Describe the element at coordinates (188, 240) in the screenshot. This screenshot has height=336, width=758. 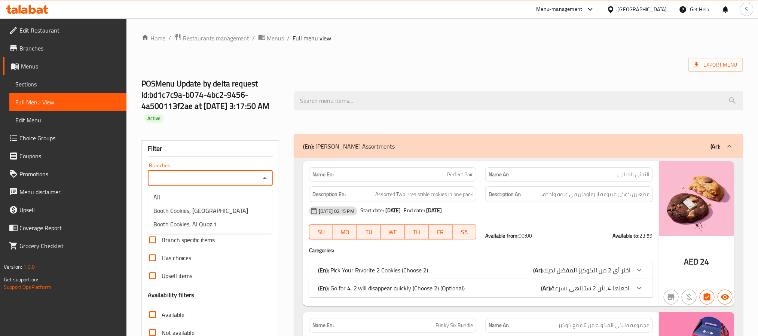
I see `span: Branch specific items` at that location.